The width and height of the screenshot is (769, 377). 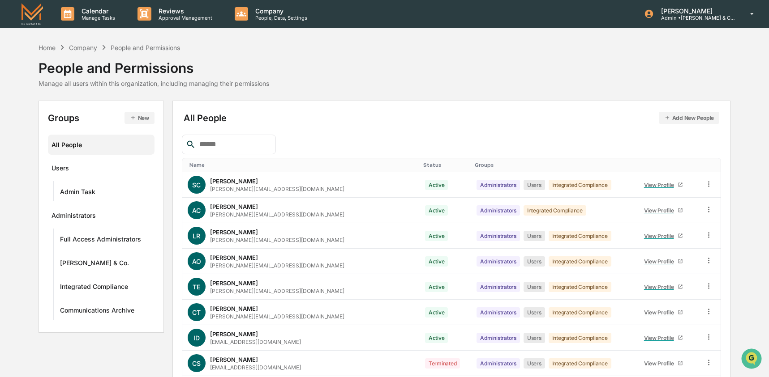 I want to click on button: Open customer support, so click(x=11, y=11).